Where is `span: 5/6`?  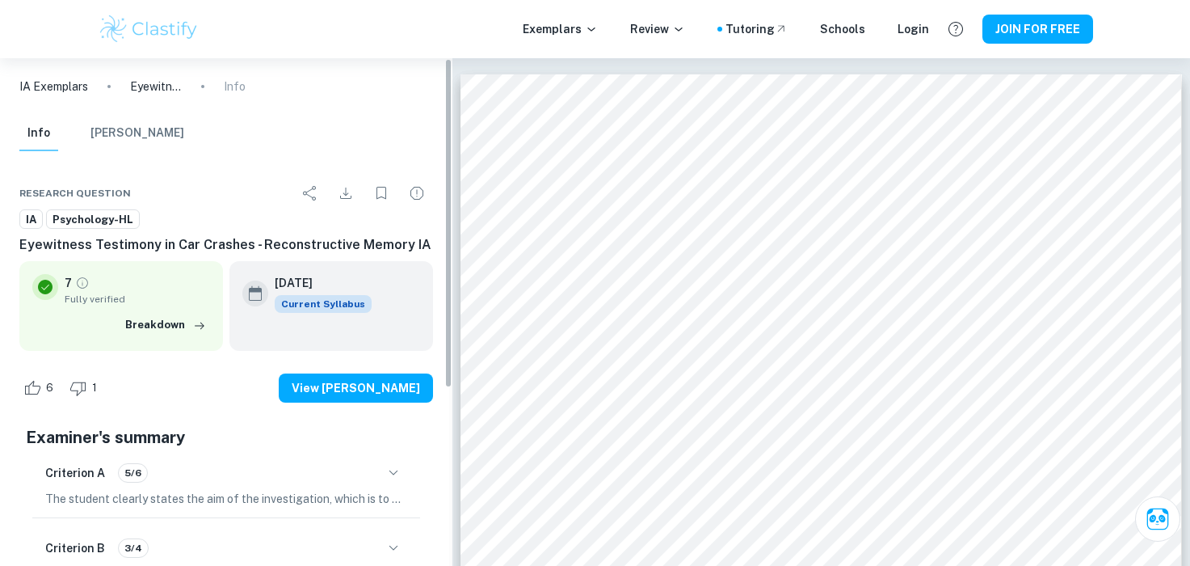 span: 5/6 is located at coordinates (133, 473).